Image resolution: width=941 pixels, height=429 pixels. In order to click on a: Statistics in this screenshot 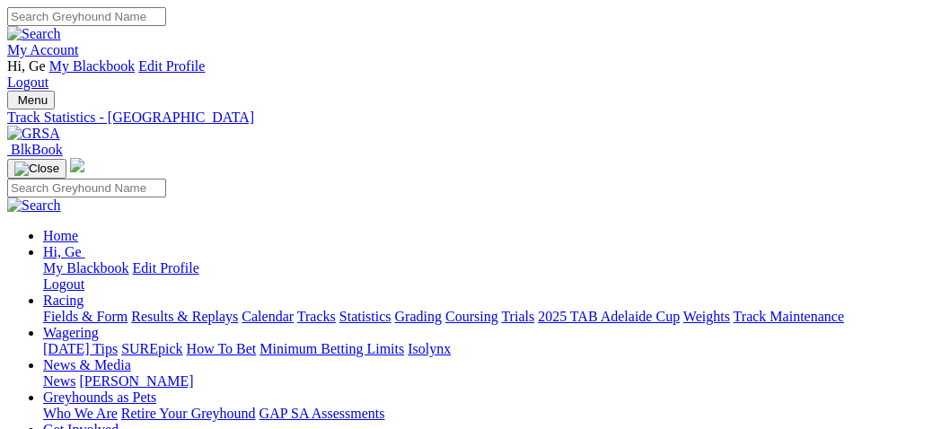, I will do `click(365, 316)`.